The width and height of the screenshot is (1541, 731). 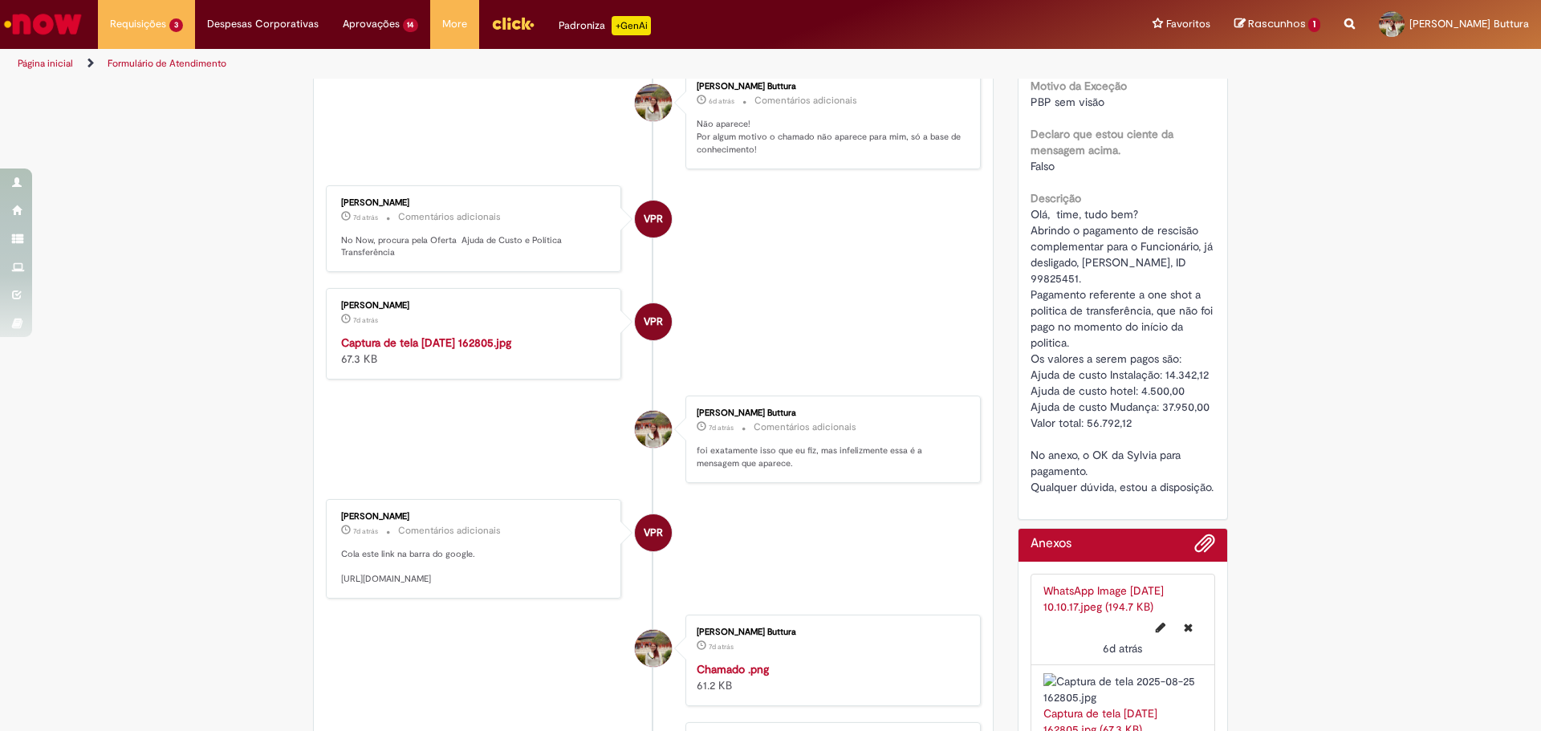 I want to click on span: Despesas Corporativas, so click(x=263, y=24).